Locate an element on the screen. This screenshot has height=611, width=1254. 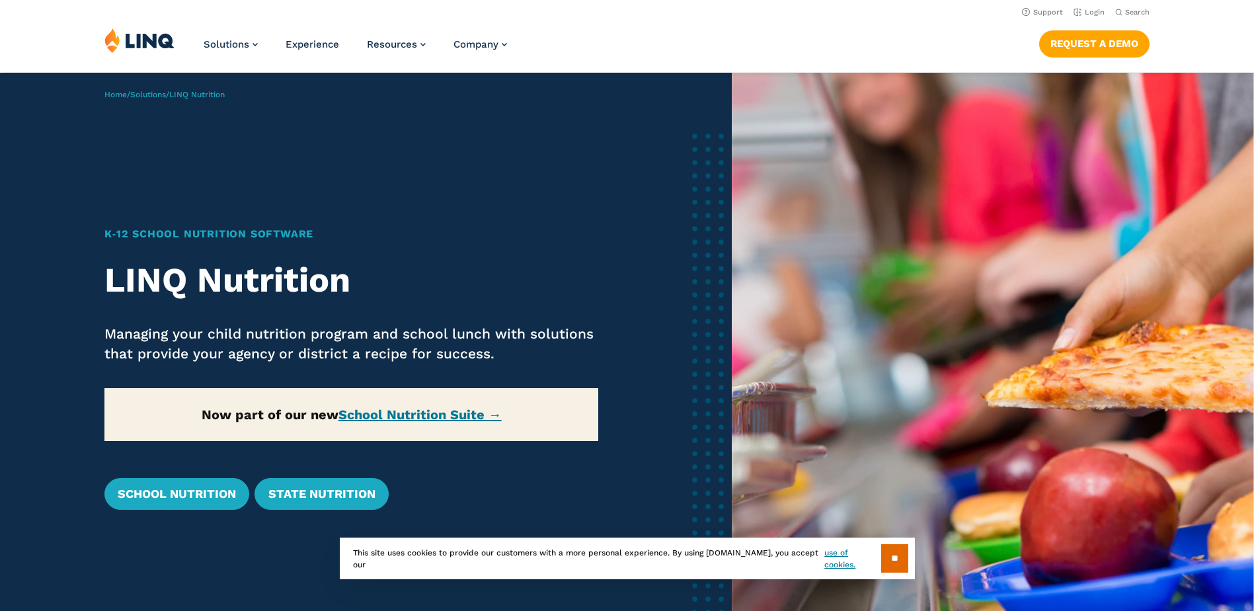
span: Search is located at coordinates (1137, 12).